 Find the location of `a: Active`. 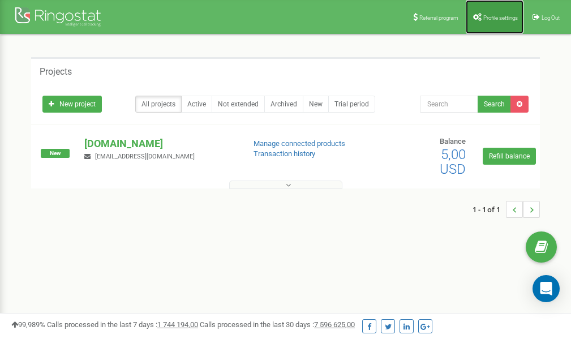

a: Active is located at coordinates (196, 104).